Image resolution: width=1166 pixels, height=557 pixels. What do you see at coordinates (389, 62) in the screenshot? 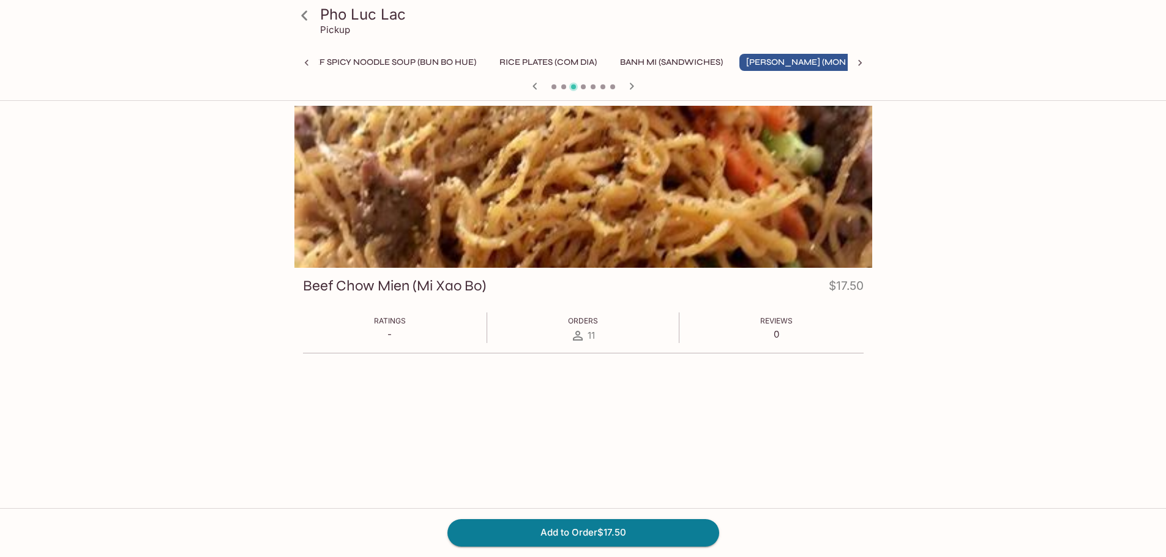
I see `button: Beef Spicy Noodle Soup (Bun Bo Hue)` at bounding box center [389, 62].